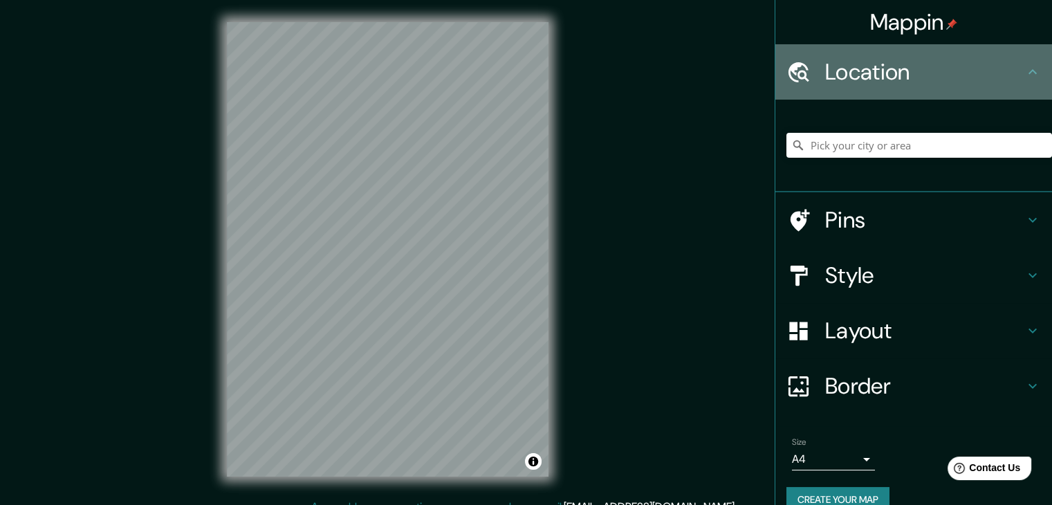 Image resolution: width=1052 pixels, height=505 pixels. What do you see at coordinates (533, 461) in the screenshot?
I see `button: Toggle attribution` at bounding box center [533, 461].